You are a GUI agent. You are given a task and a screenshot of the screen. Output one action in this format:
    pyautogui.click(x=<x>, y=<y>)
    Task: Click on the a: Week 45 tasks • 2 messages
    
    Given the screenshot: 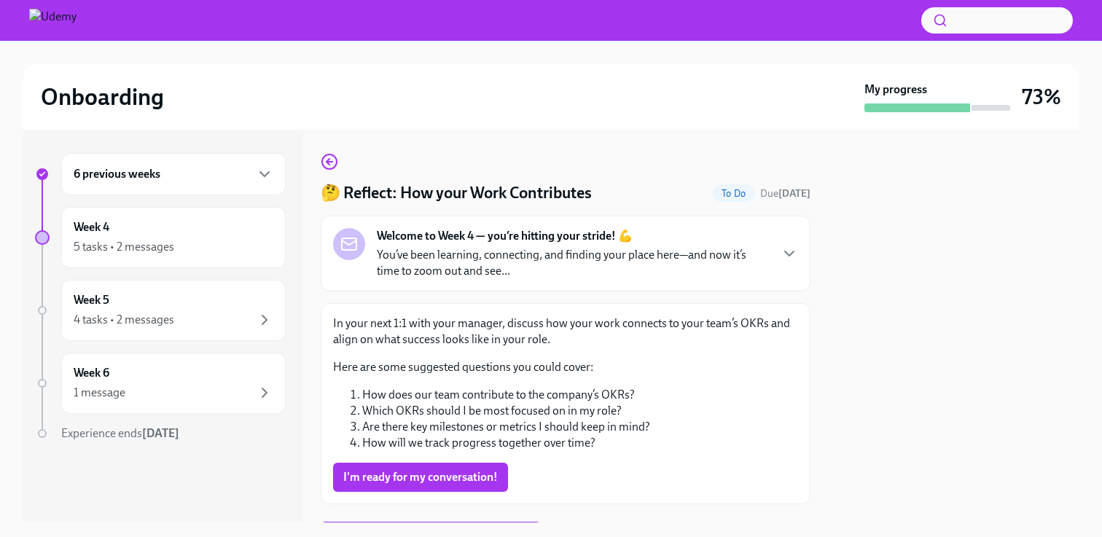 What is the action you would take?
    pyautogui.click(x=160, y=238)
    